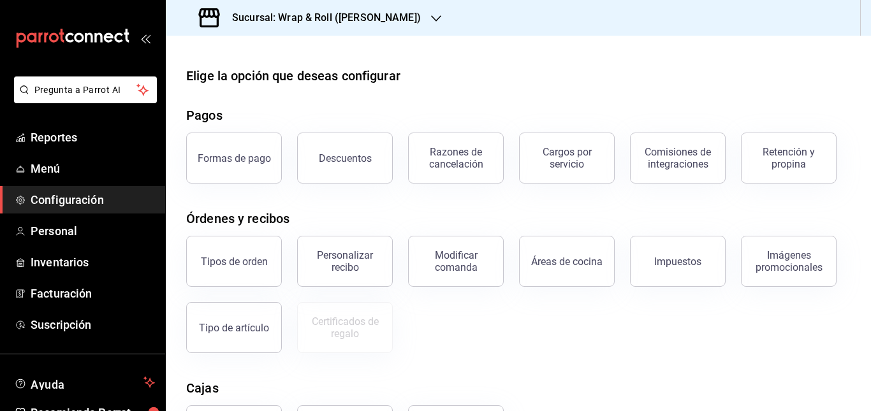 The image size is (871, 411). What do you see at coordinates (92, 168) in the screenshot?
I see `span: Menú` at bounding box center [92, 168].